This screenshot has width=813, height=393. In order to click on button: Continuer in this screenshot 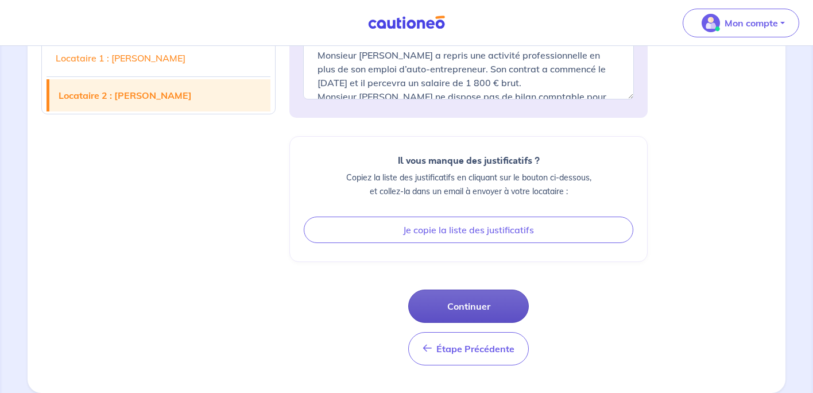, I will do `click(469, 306)`.